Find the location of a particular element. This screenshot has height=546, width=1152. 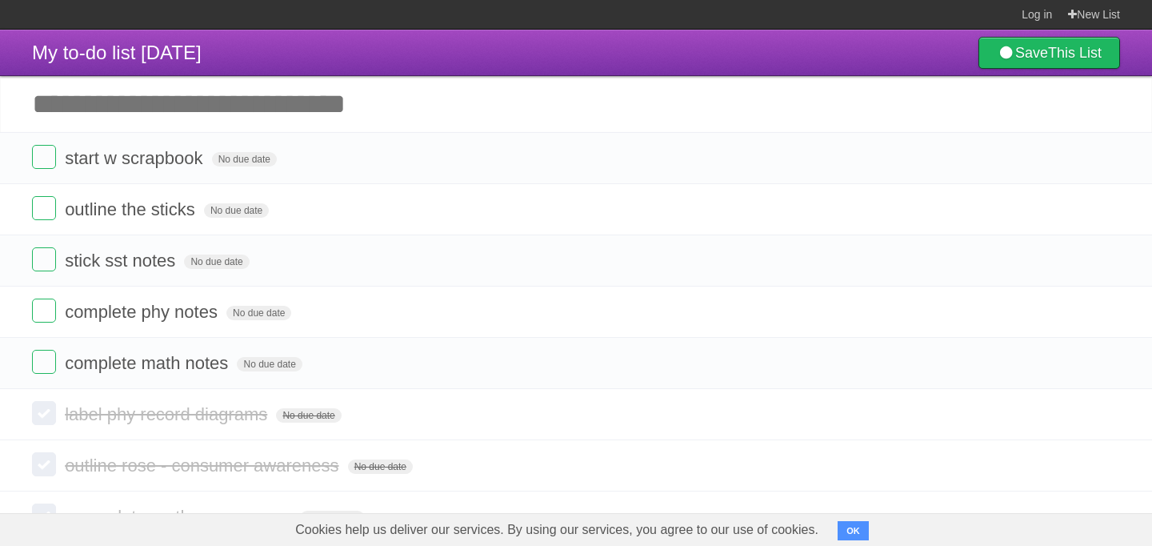

button: OK is located at coordinates (853, 530).